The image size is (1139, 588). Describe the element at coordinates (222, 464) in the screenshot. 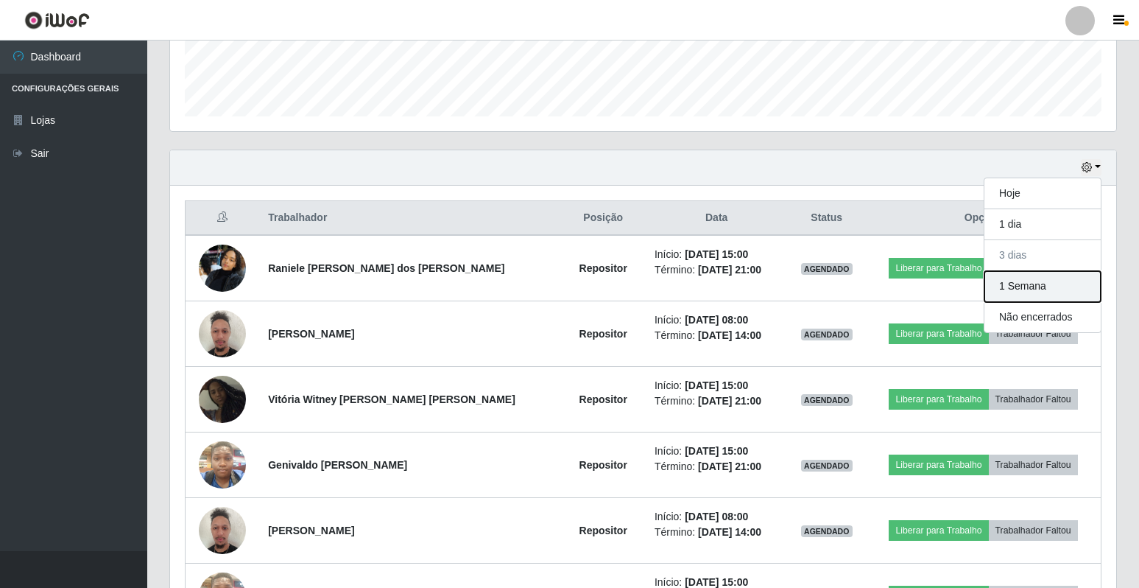

I see `img: 1757614746287.jpeg` at that location.